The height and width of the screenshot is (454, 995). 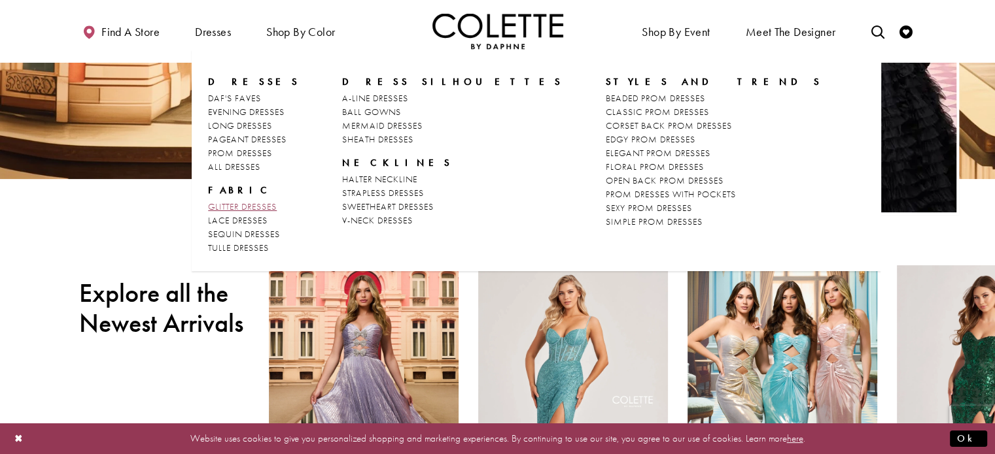 What do you see at coordinates (498, 31) in the screenshot?
I see `img: Colette by Daphne` at bounding box center [498, 31].